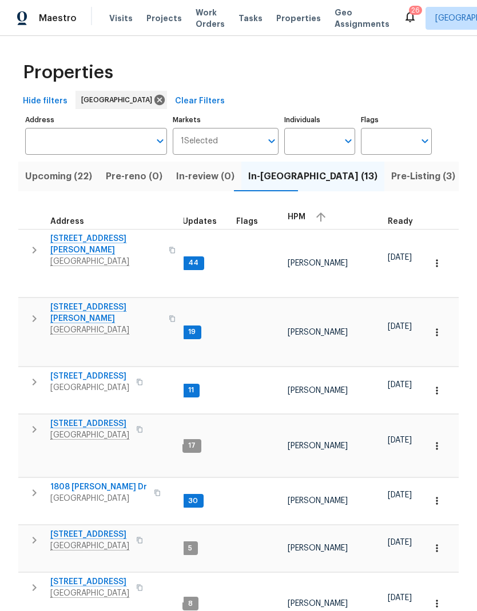  What do you see at coordinates (199, 222) in the screenshot?
I see `span: Updates` at bounding box center [199, 222].